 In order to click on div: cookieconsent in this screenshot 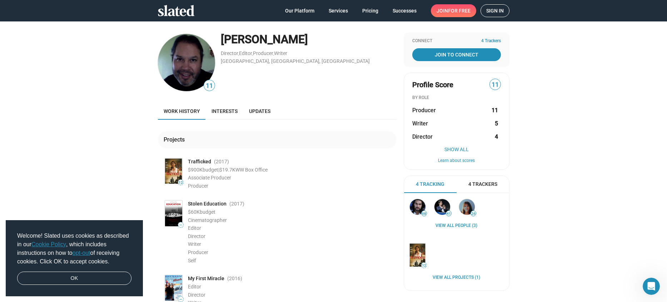, I will do `click(74, 258)`.